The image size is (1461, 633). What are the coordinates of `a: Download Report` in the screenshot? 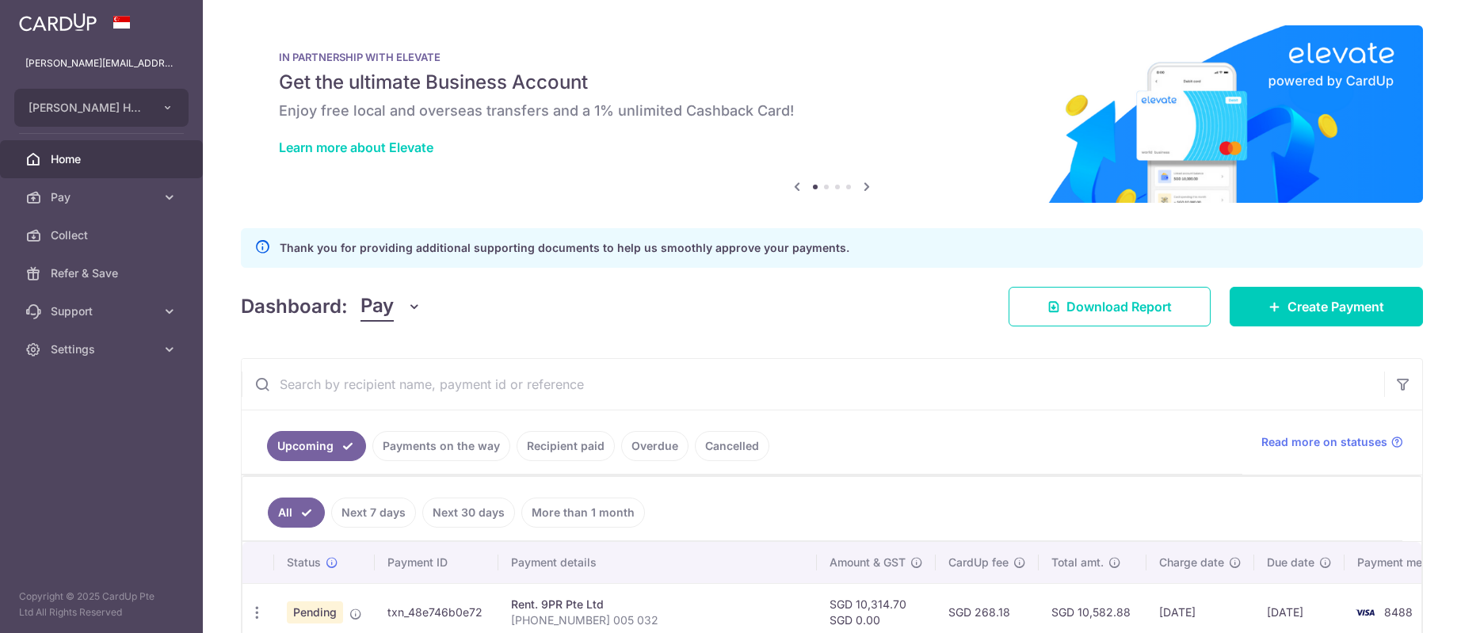 It's located at (1109, 307).